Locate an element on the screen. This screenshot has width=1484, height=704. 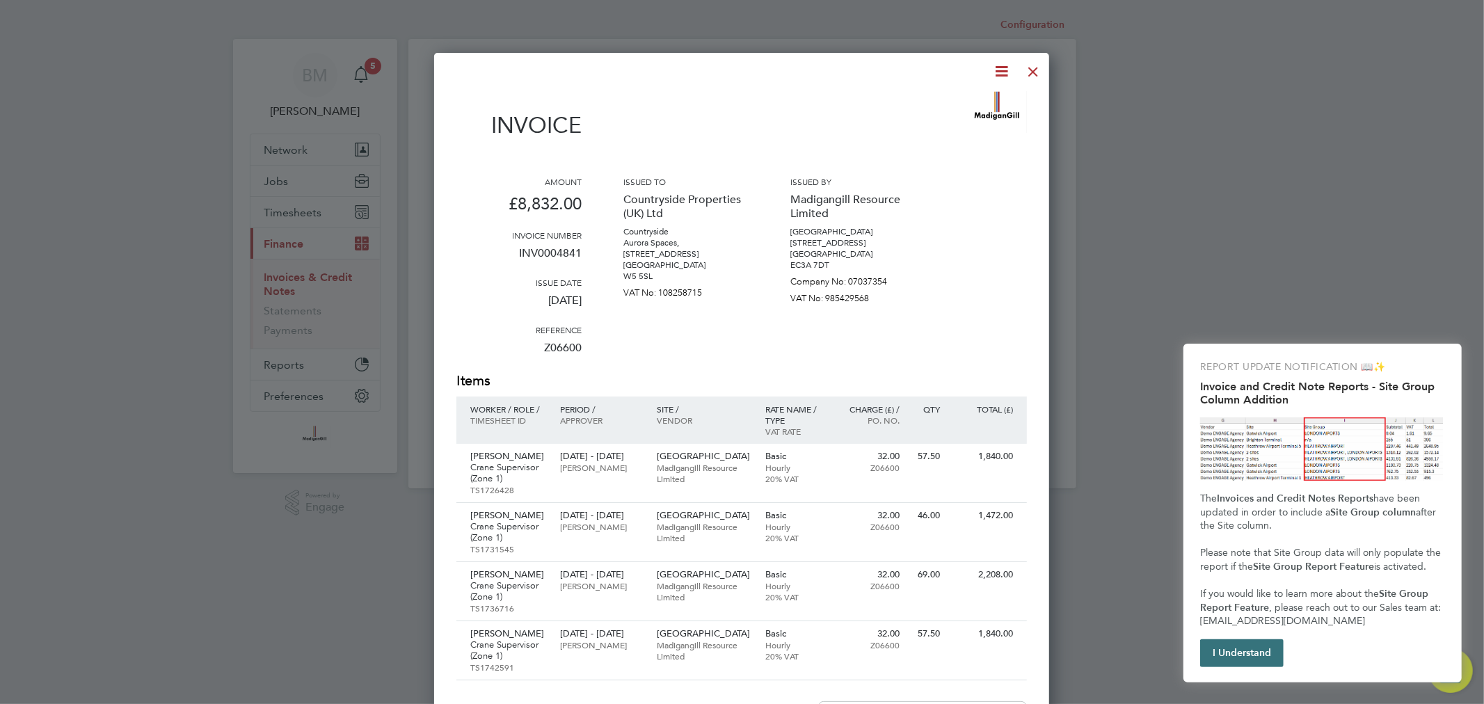
p: Worker / Role / is located at coordinates (508, 409).